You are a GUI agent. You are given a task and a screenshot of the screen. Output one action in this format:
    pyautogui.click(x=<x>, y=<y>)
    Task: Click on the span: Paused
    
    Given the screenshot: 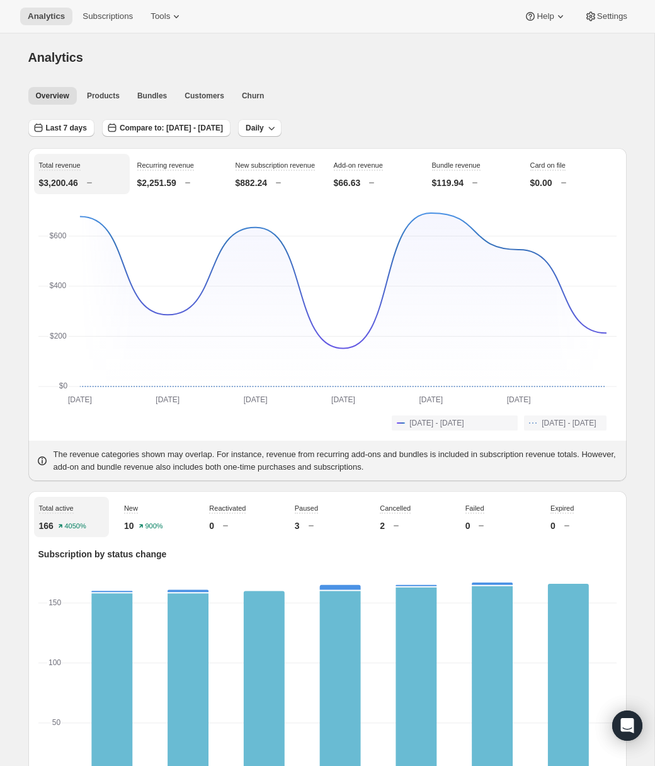 What is the action you would take?
    pyautogui.click(x=306, y=508)
    